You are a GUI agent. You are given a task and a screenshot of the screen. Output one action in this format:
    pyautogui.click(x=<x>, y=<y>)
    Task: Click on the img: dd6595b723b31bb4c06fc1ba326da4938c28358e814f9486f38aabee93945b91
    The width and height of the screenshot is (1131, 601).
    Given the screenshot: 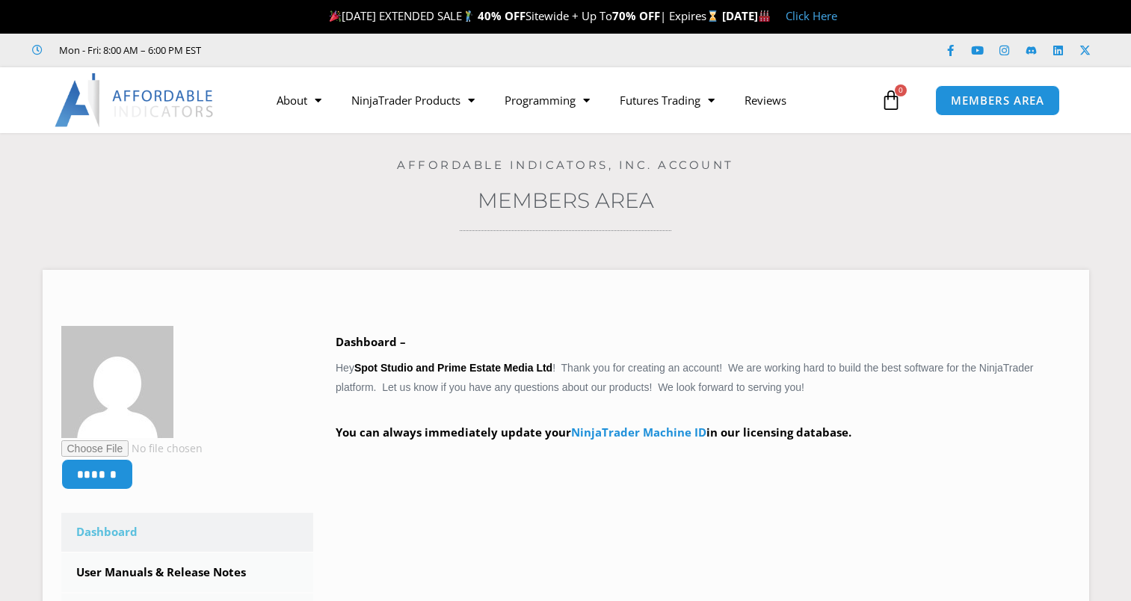 What is the action you would take?
    pyautogui.click(x=117, y=382)
    